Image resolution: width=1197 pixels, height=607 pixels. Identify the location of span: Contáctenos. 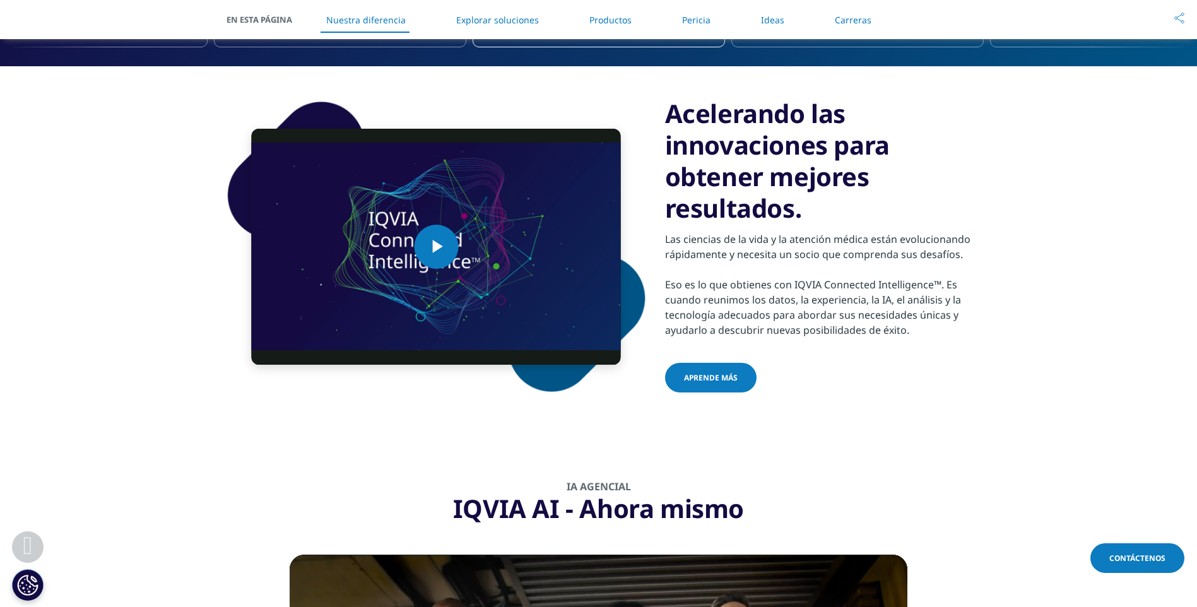
(1137, 558).